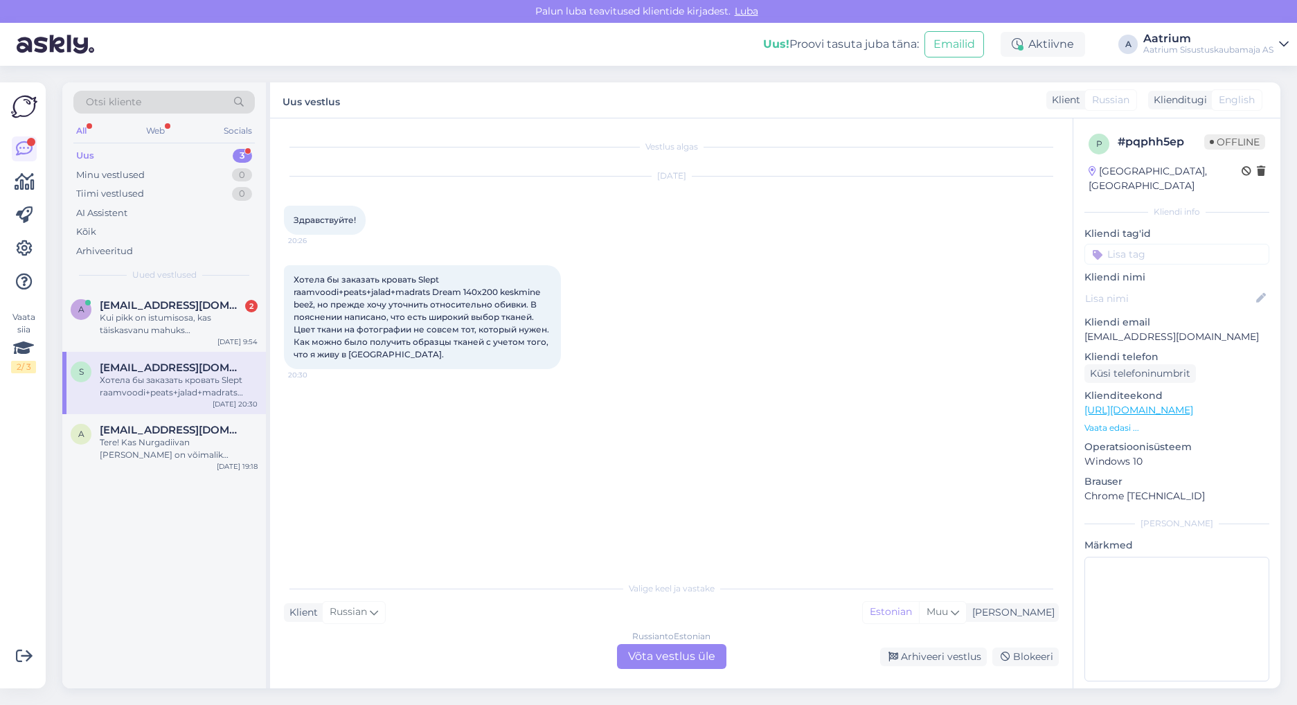 The width and height of the screenshot is (1297, 705). What do you see at coordinates (86, 232) in the screenshot?
I see `div: Kõik` at bounding box center [86, 232].